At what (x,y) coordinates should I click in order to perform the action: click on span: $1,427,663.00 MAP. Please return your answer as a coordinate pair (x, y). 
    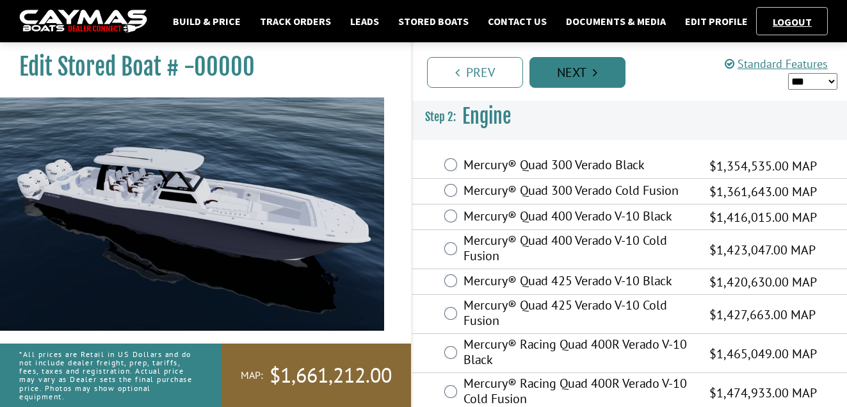
    Looking at the image, I should click on (763, 315).